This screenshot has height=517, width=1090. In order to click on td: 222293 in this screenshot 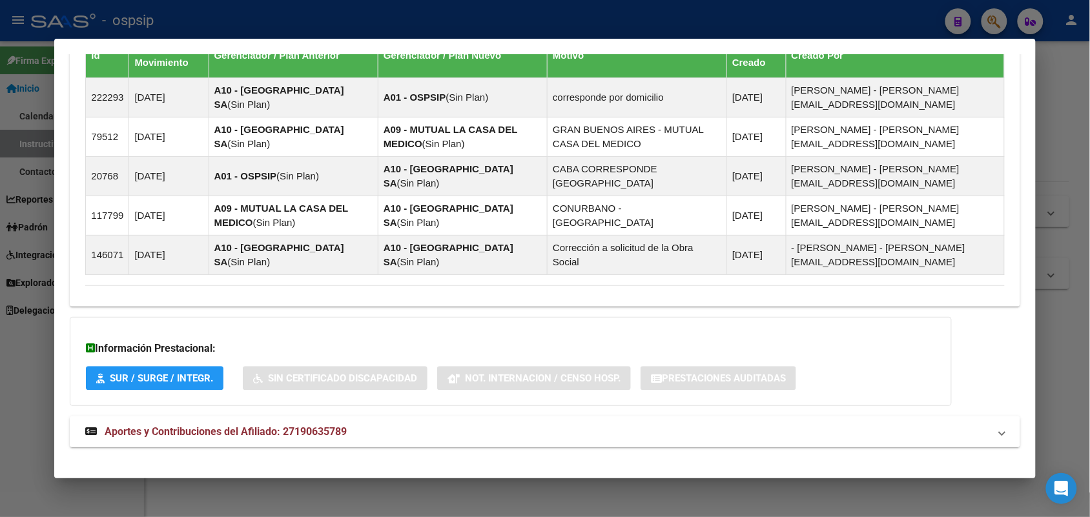, I will do `click(107, 97)`.